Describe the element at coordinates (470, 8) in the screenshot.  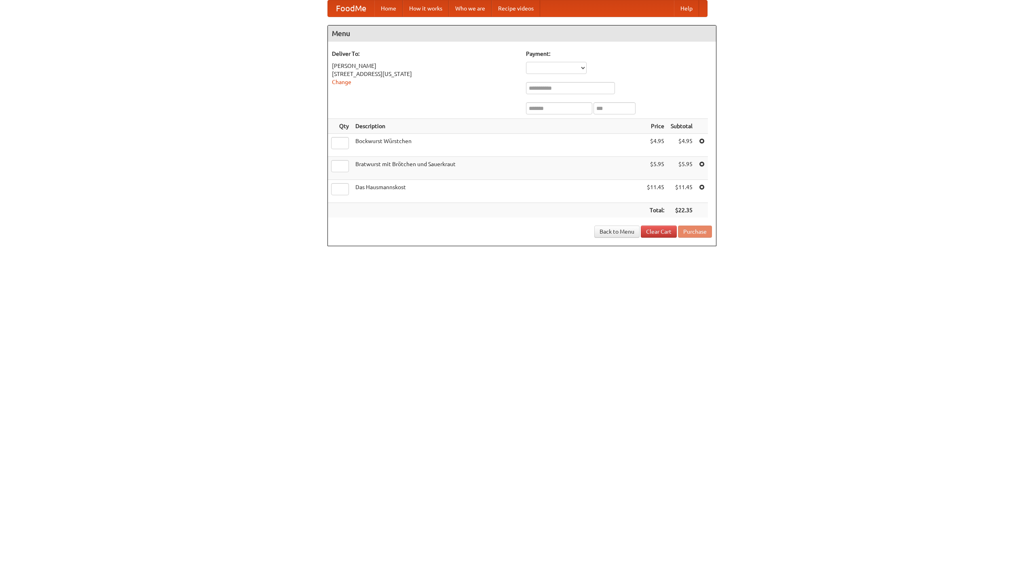
I see `a: Who we are` at that location.